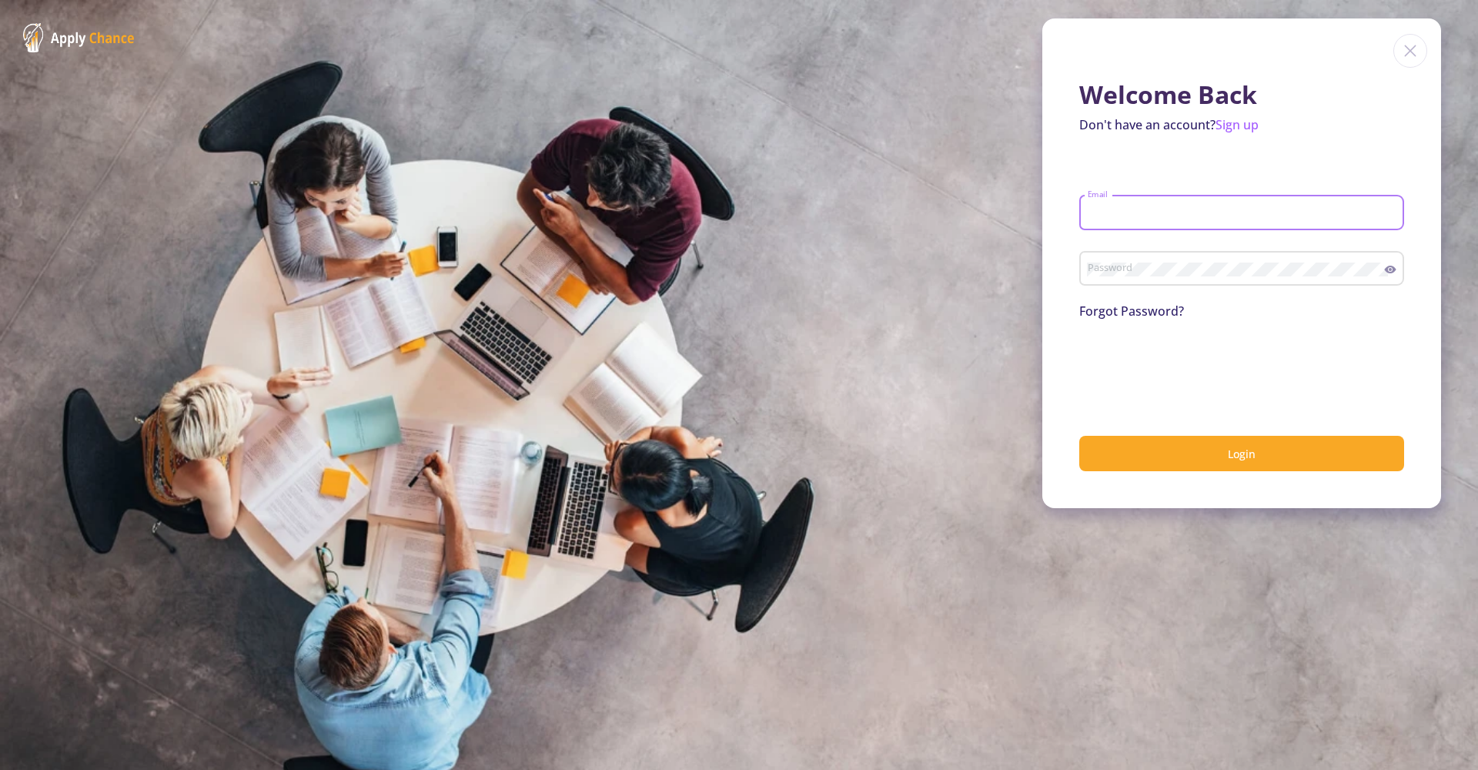 This screenshot has width=1478, height=770. I want to click on p: Don't have an account?, so click(1242, 125).